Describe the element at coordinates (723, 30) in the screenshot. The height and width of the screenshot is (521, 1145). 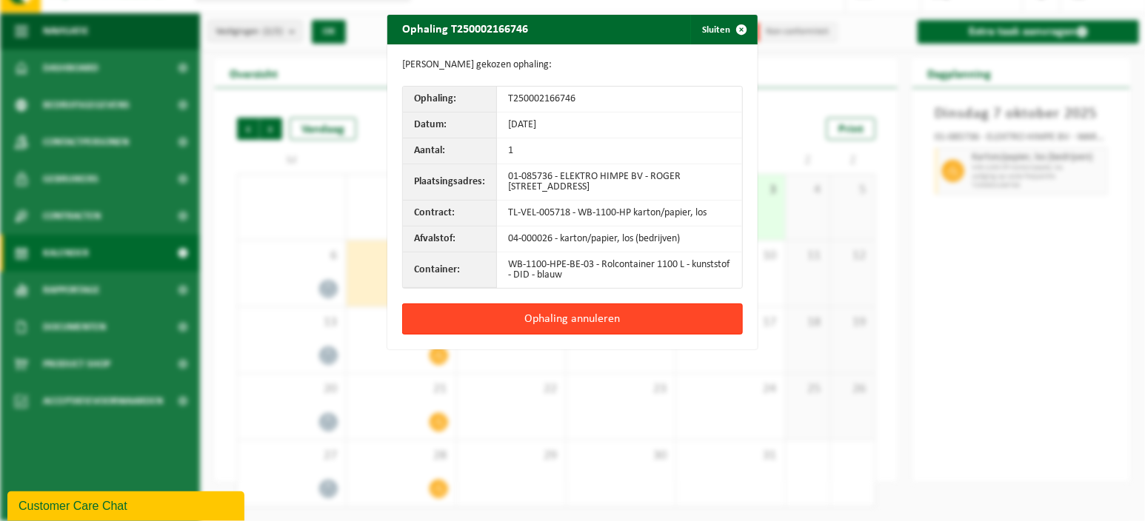
I see `button: Sluiten` at that location.